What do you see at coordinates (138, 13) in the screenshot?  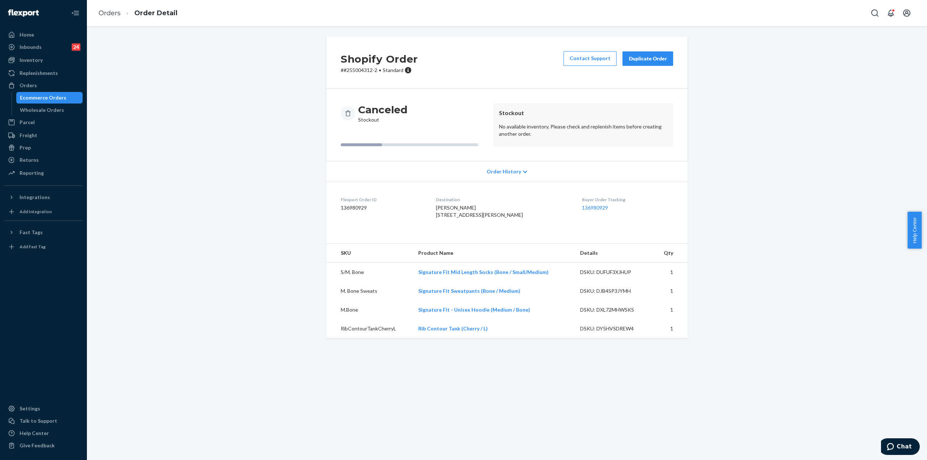 I see `ol: breadcrumbs` at bounding box center [138, 13].